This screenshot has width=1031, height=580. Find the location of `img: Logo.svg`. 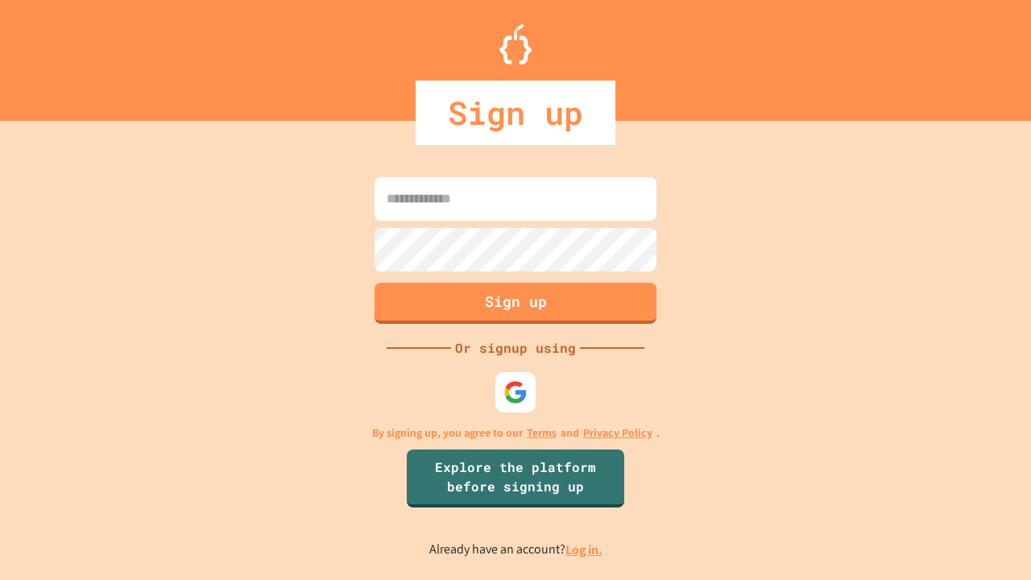

img: Logo.svg is located at coordinates (515, 44).